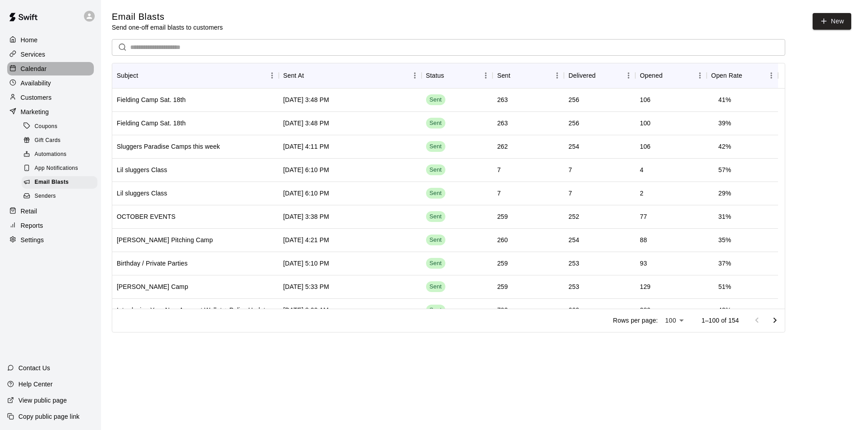 Image resolution: width=862 pixels, height=430 pixels. I want to click on a: Marketing, so click(50, 112).